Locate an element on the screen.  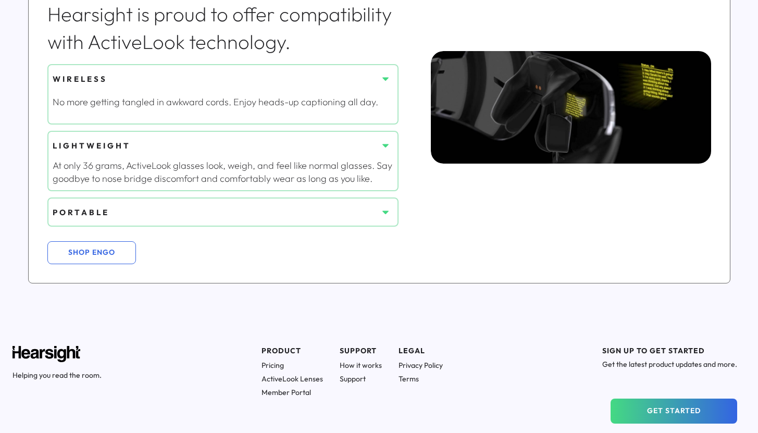
h1: Helping you read the room. is located at coordinates (57, 375).